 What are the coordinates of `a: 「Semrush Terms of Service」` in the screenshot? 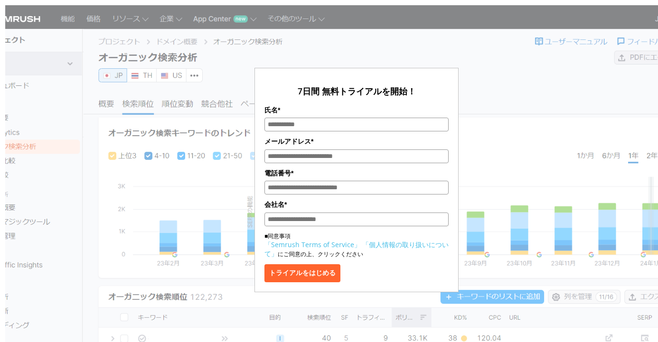 It's located at (313, 245).